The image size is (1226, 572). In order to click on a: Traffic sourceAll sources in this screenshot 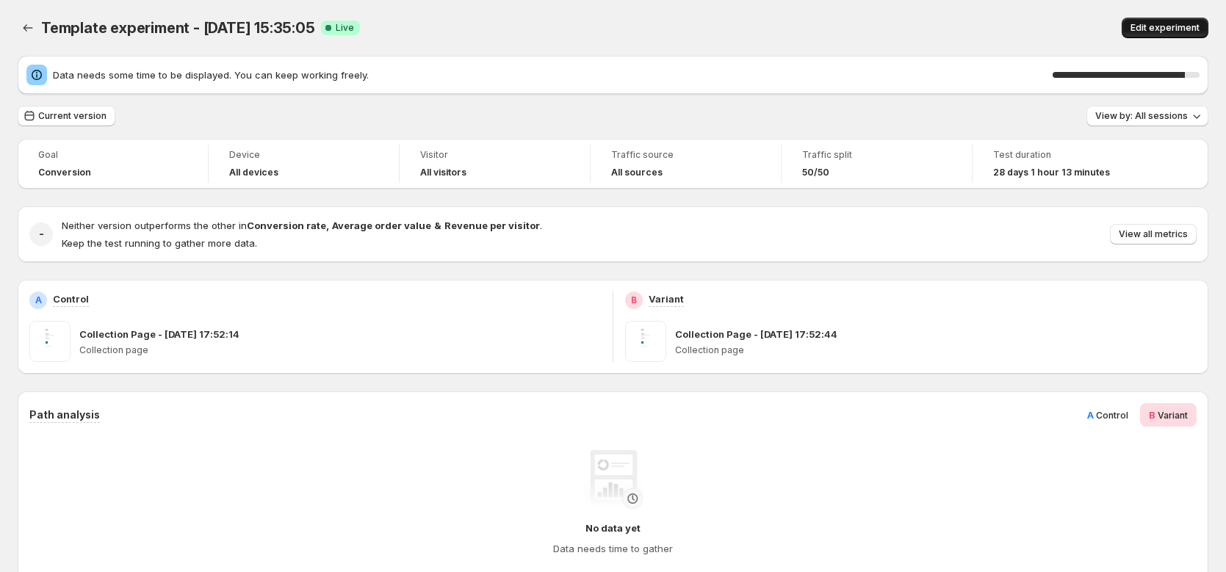, I will do `click(685, 164)`.